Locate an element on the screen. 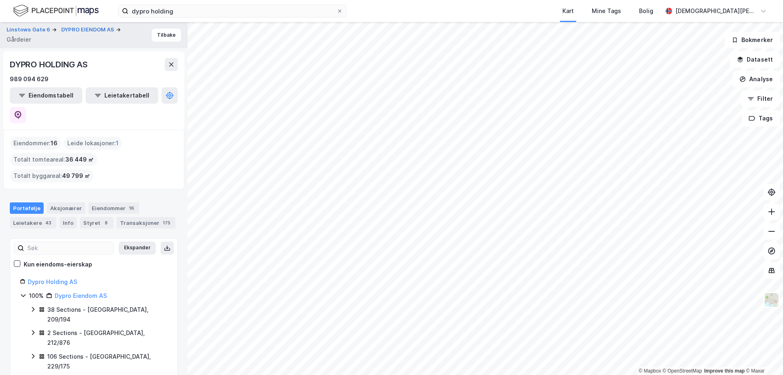  input: Søk på adresse, matrikkel, gårdeiere, leietakere eller personer is located at coordinates (233, 11).